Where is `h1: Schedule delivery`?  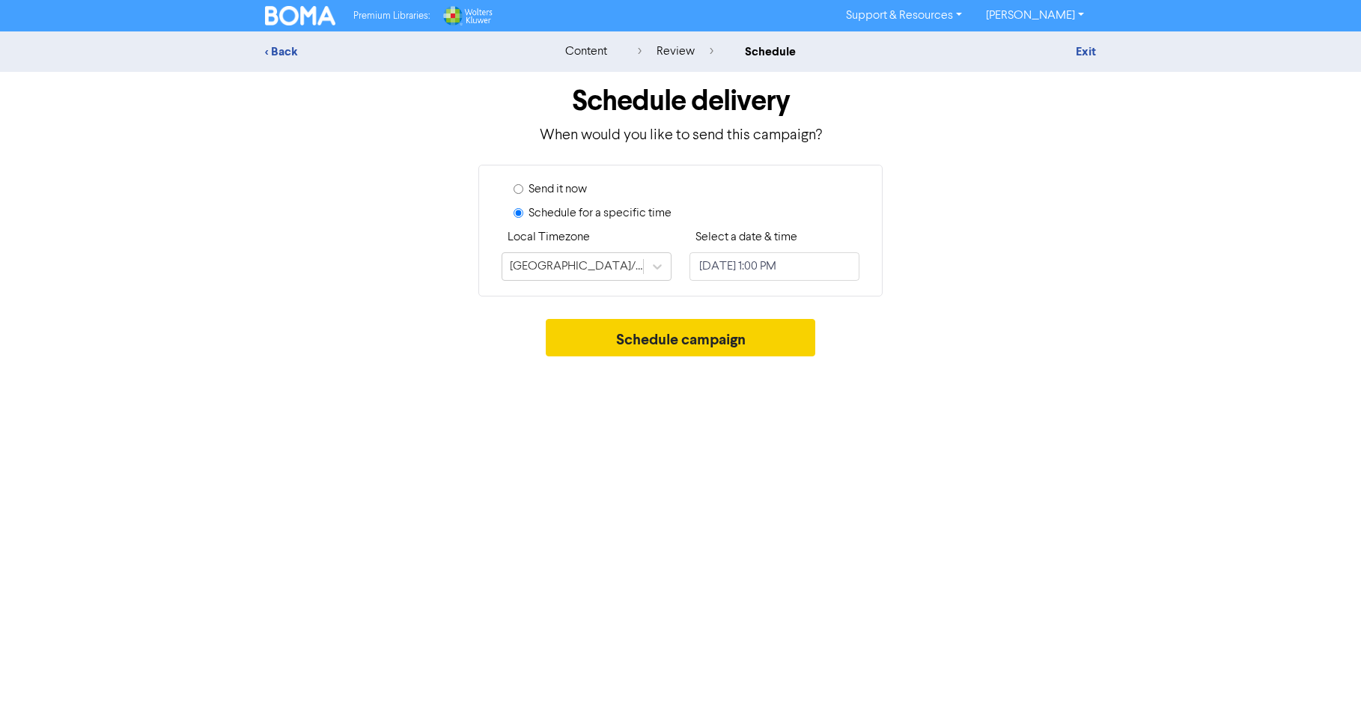 h1: Schedule delivery is located at coordinates (681, 101).